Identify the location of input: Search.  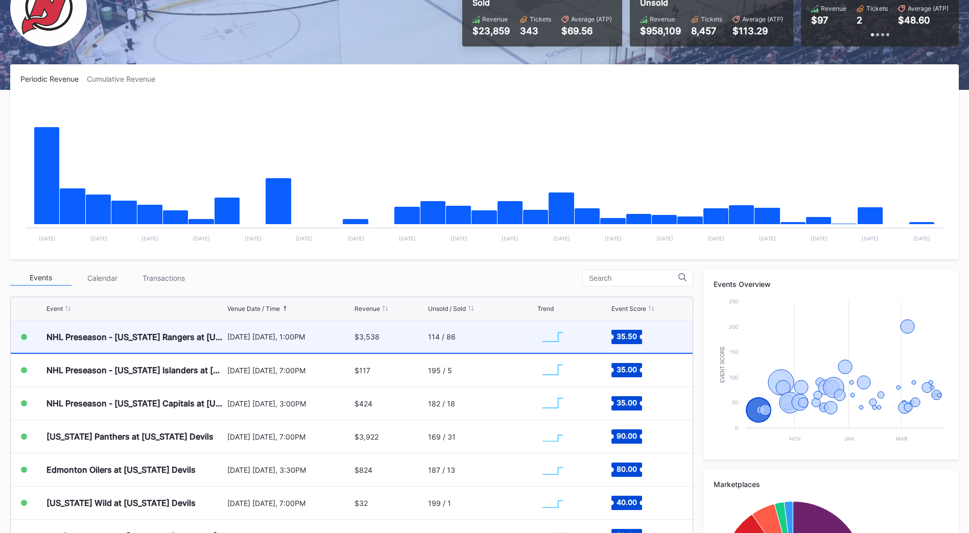
(634, 278).